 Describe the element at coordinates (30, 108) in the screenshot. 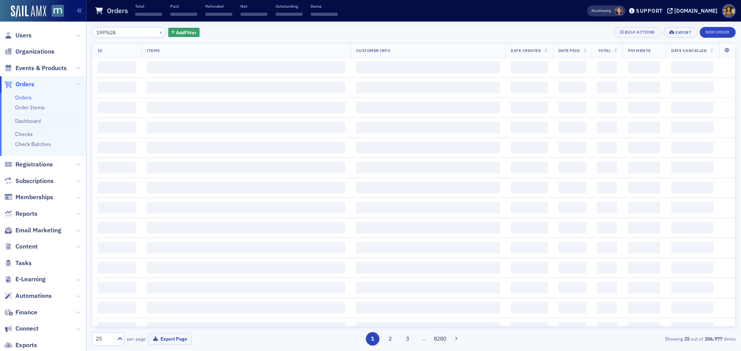

I see `a: Order Items` at that location.